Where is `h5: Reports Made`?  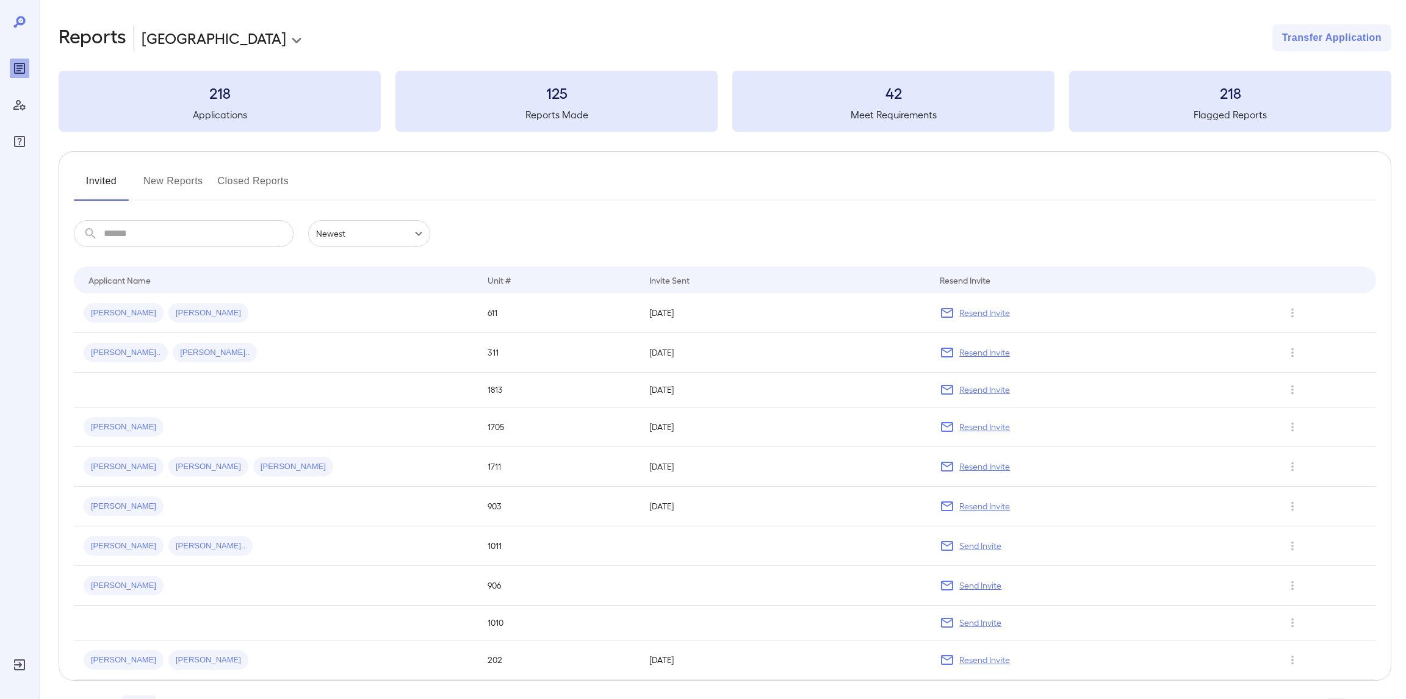 h5: Reports Made is located at coordinates (556, 115).